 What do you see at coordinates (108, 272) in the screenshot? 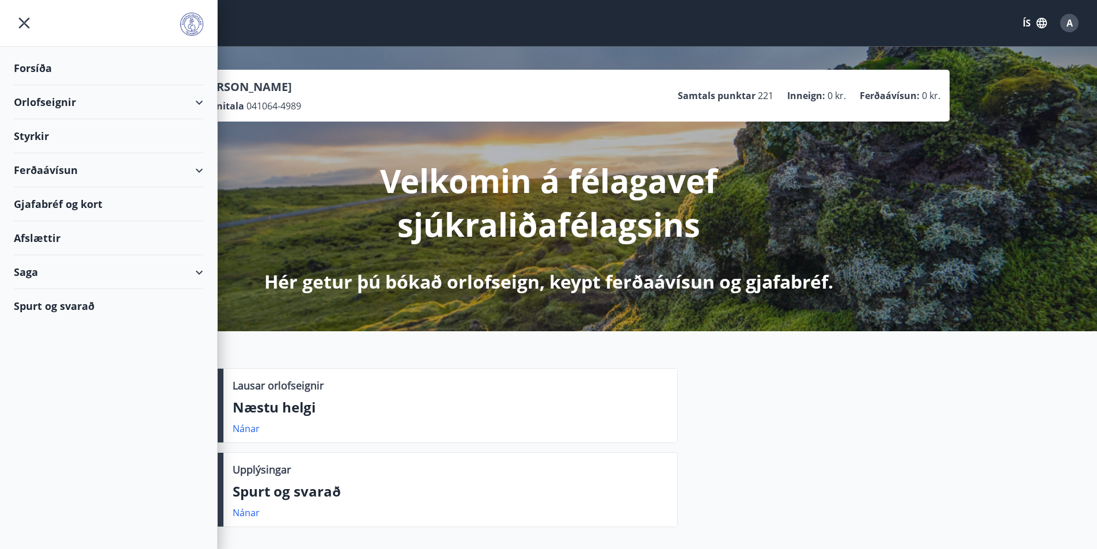
I see `div: Saga` at bounding box center [108, 272].